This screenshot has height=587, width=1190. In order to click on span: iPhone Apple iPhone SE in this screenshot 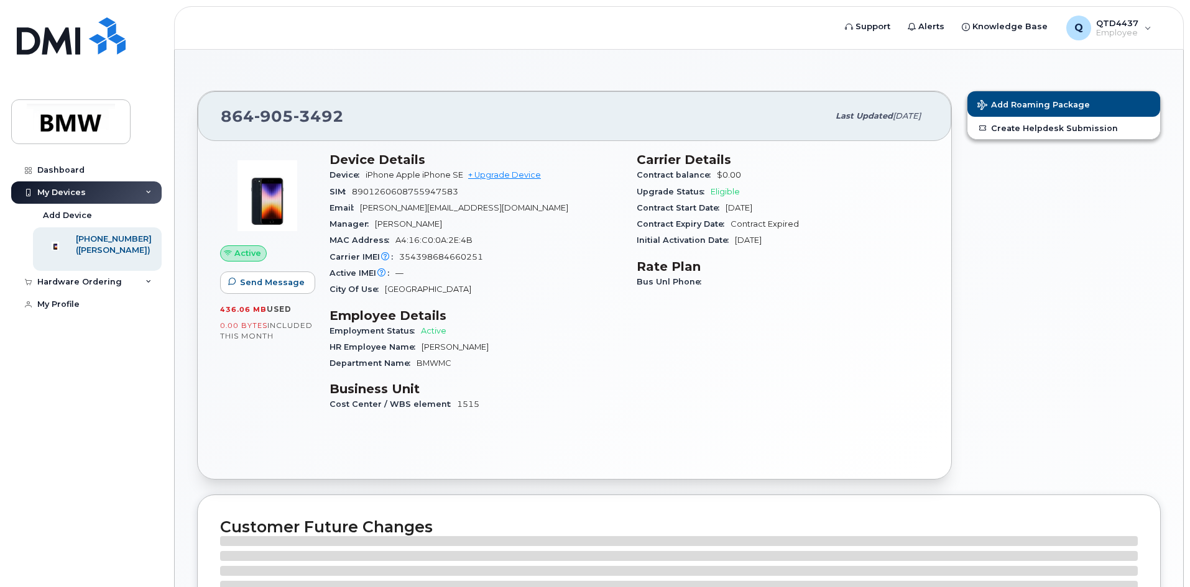, I will do `click(414, 175)`.